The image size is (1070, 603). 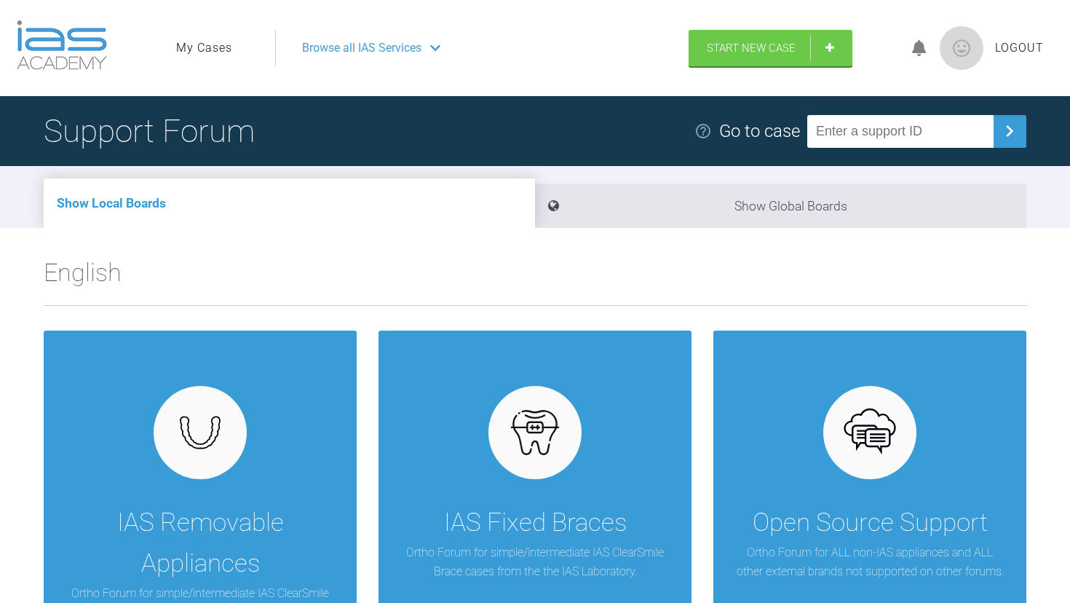 What do you see at coordinates (751, 48) in the screenshot?
I see `span: Start New Case` at bounding box center [751, 48].